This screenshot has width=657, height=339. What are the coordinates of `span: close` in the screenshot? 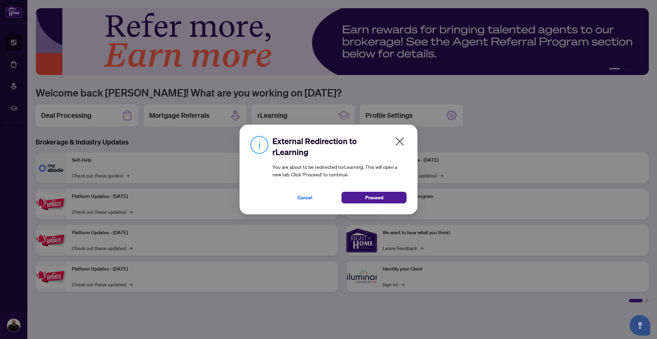 It's located at (400, 141).